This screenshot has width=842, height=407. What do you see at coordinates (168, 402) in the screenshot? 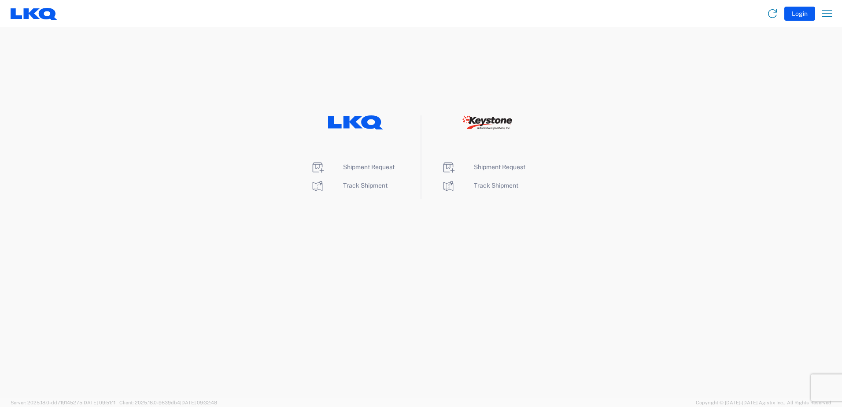
I see `span: Client: 2025.18.0-9839db4` at bounding box center [168, 402].